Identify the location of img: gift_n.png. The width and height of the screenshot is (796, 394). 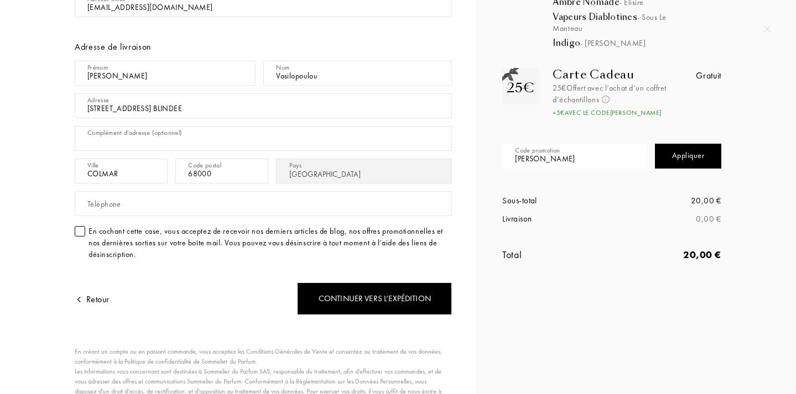
(510, 75).